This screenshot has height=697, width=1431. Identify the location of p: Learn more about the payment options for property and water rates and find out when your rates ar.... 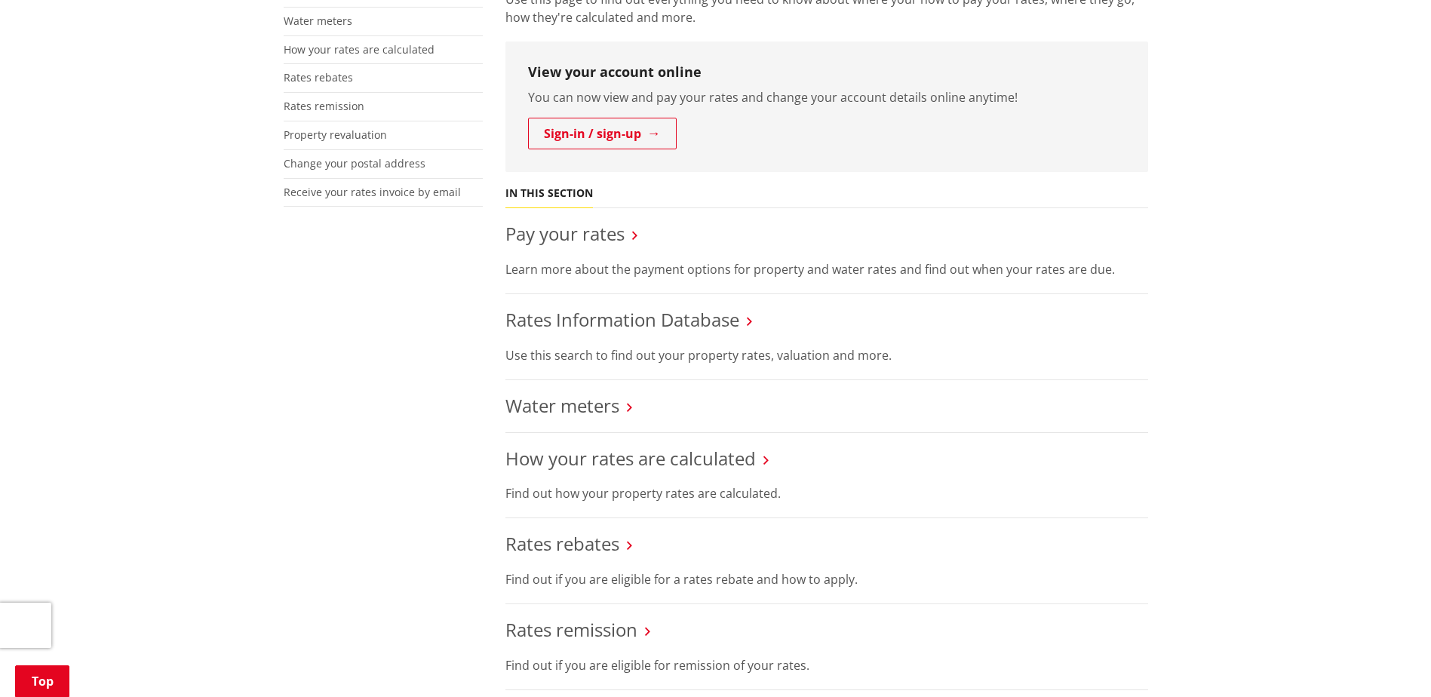
(827, 269).